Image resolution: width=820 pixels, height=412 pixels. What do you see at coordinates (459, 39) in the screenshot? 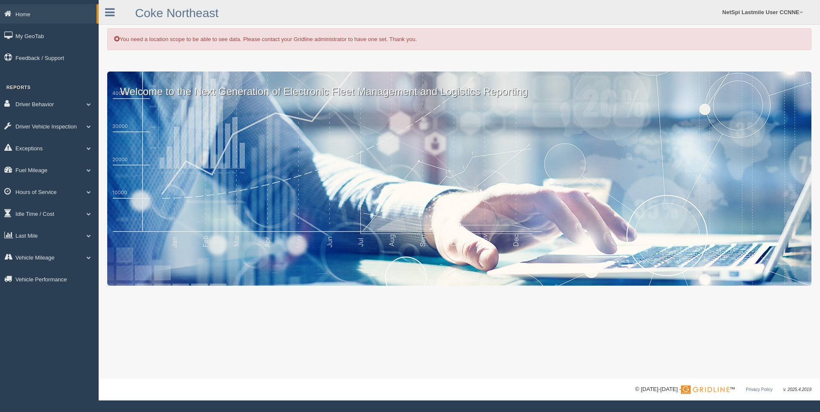
I see `div: You need a location scope to be able to see data. Please contact your Gridline administrator to h...` at bounding box center [459, 39].